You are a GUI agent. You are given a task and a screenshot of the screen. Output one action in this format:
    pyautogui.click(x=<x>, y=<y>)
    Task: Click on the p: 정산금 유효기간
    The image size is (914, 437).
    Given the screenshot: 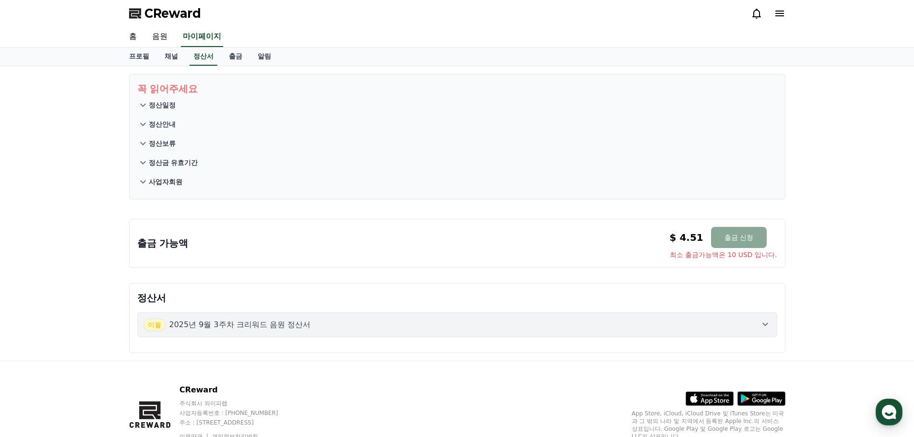 What is the action you would take?
    pyautogui.click(x=173, y=163)
    